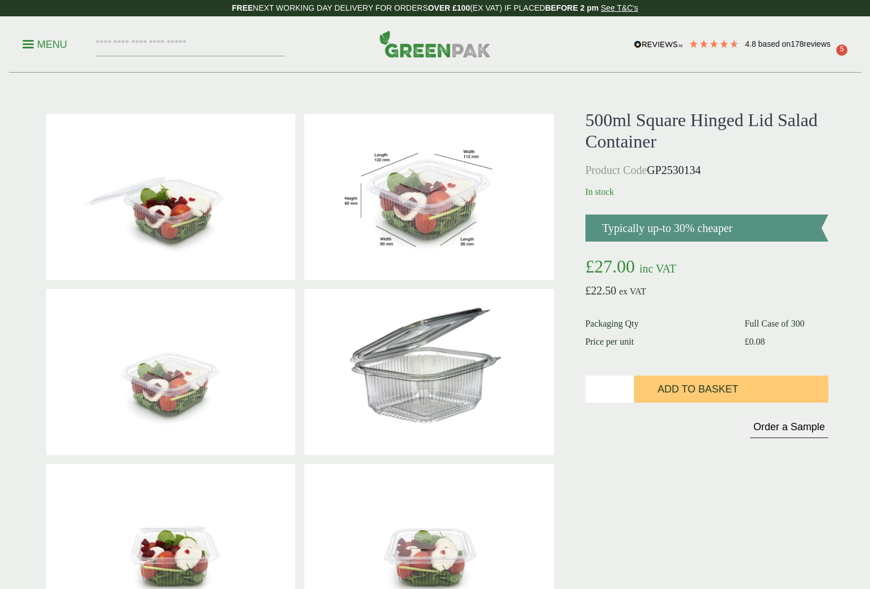  What do you see at coordinates (44, 43) in the screenshot?
I see `a: Menu` at bounding box center [44, 43].